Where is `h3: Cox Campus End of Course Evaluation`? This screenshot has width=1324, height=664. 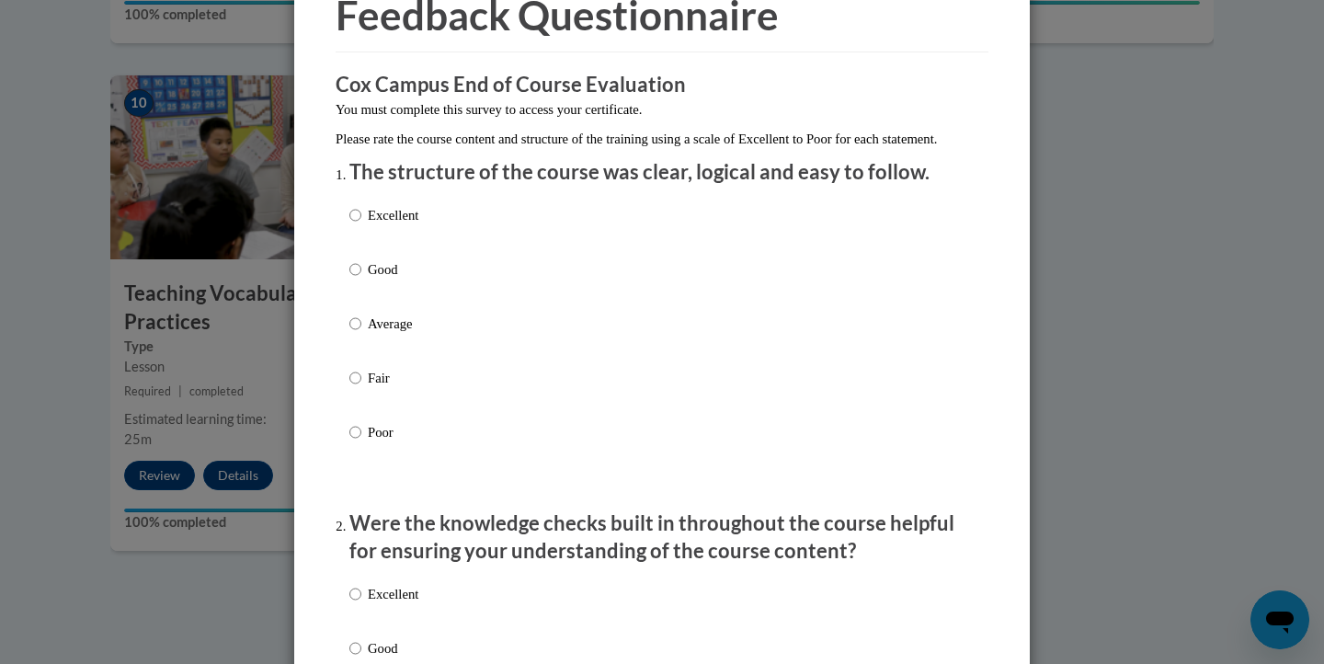 h3: Cox Campus End of Course Evaluation is located at coordinates (662, 85).